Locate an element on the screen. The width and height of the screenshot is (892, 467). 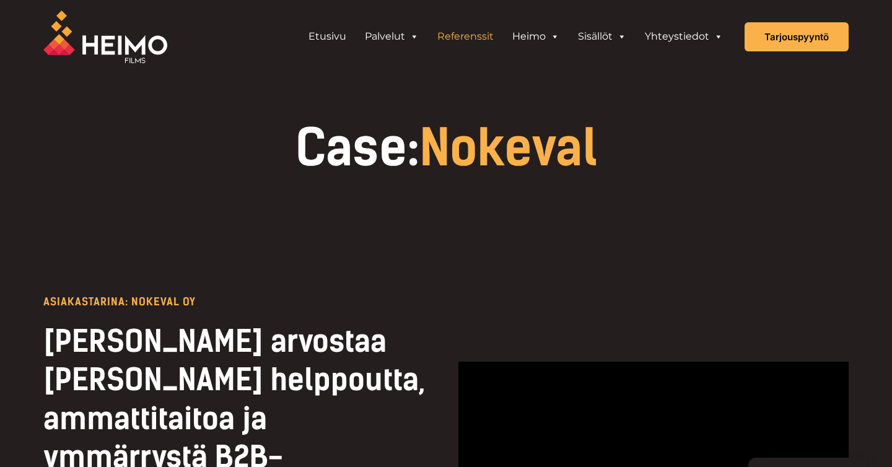
img: Heimo Filmsin logo is located at coordinates (105, 37).